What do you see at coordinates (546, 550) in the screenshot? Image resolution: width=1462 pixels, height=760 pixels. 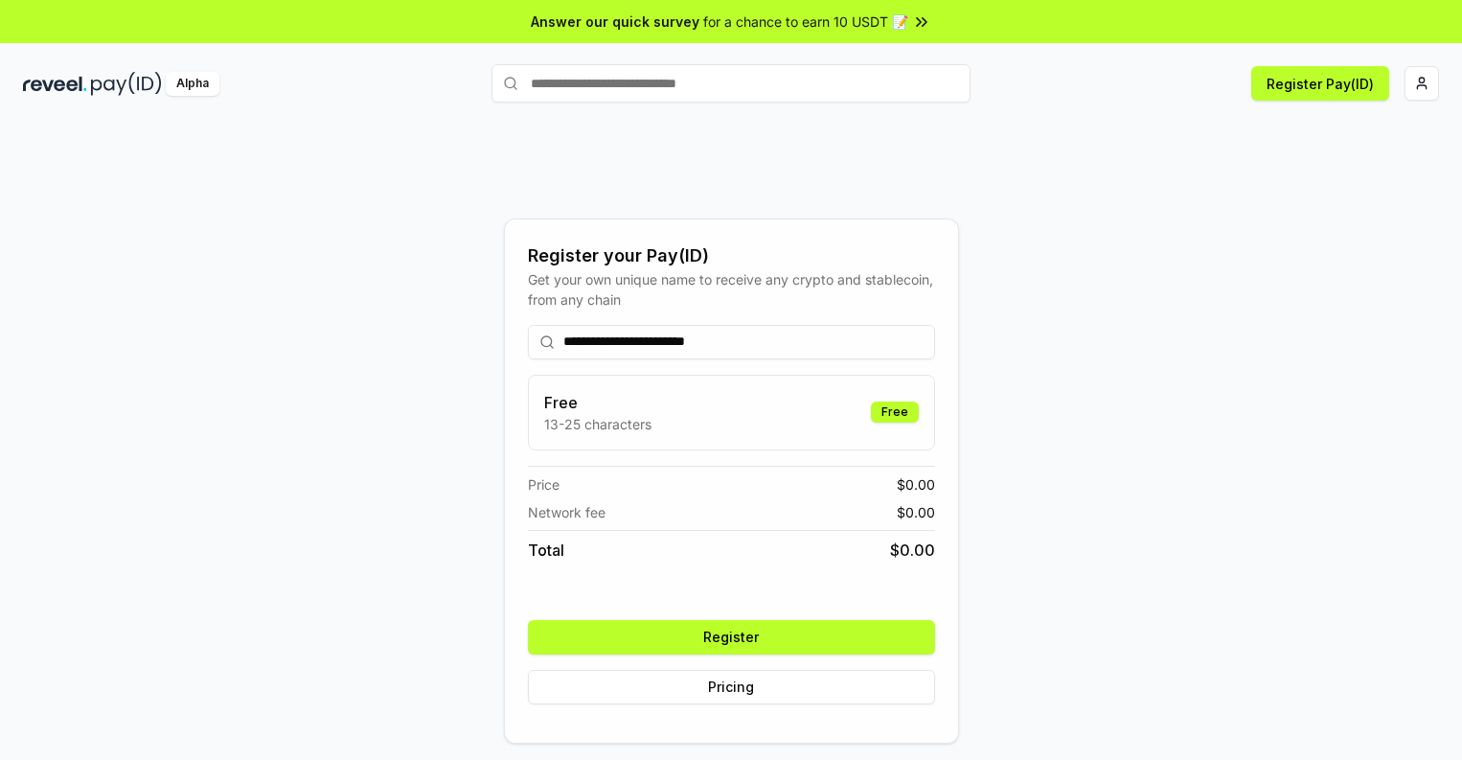 I see `span: Total` at bounding box center [546, 550].